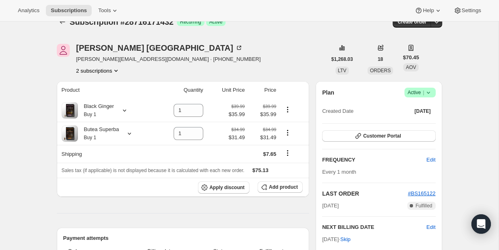  Describe the element at coordinates (380, 59) in the screenshot. I see `button: 18` at that location.